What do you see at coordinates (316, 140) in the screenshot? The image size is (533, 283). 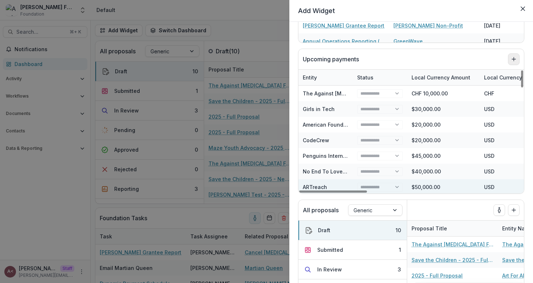 I see `a: CodeCrew` at bounding box center [316, 140].